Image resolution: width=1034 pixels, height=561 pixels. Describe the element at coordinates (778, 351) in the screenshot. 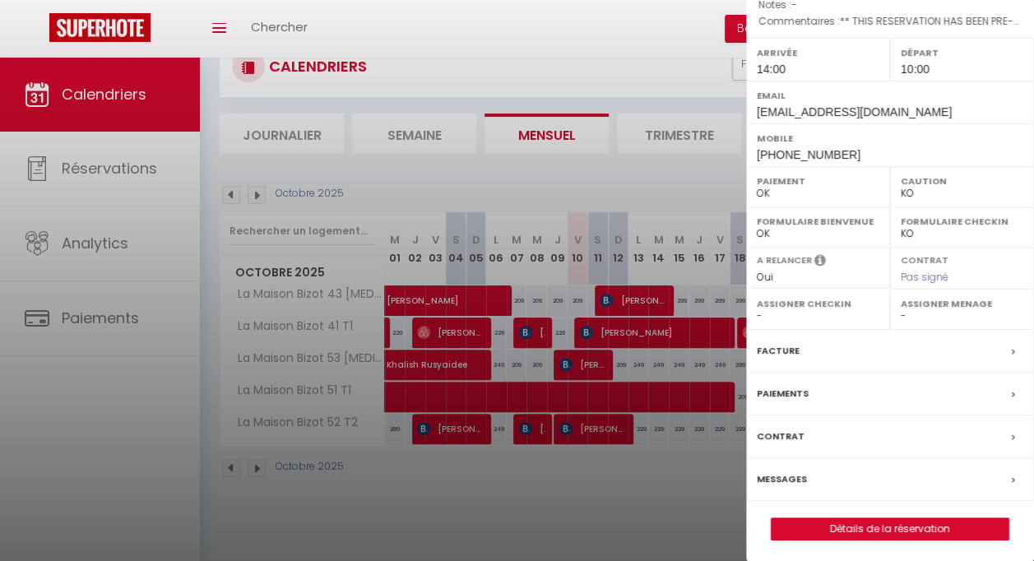

I see `label: Facture` at that location.